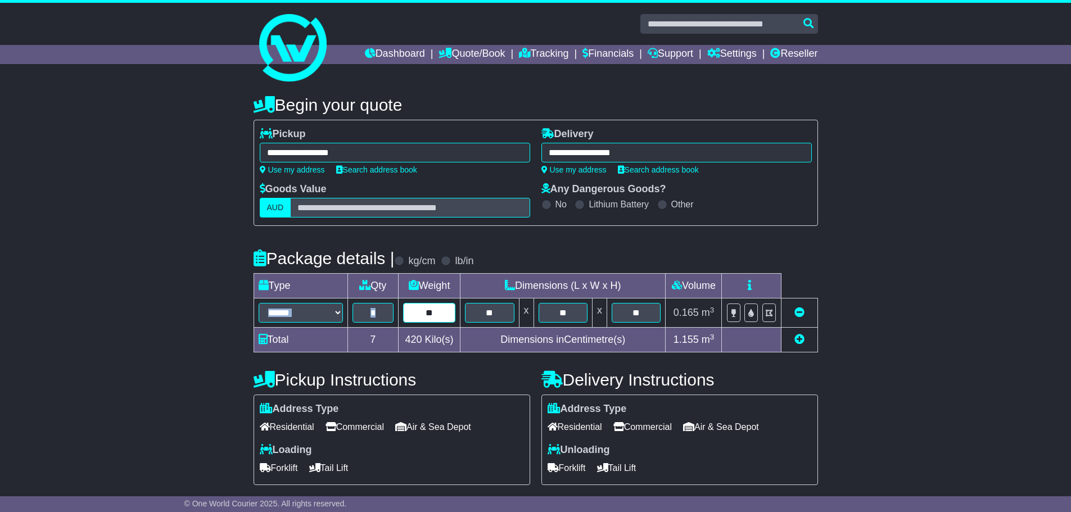  Describe the element at coordinates (670, 55) in the screenshot. I see `a: Support` at that location.